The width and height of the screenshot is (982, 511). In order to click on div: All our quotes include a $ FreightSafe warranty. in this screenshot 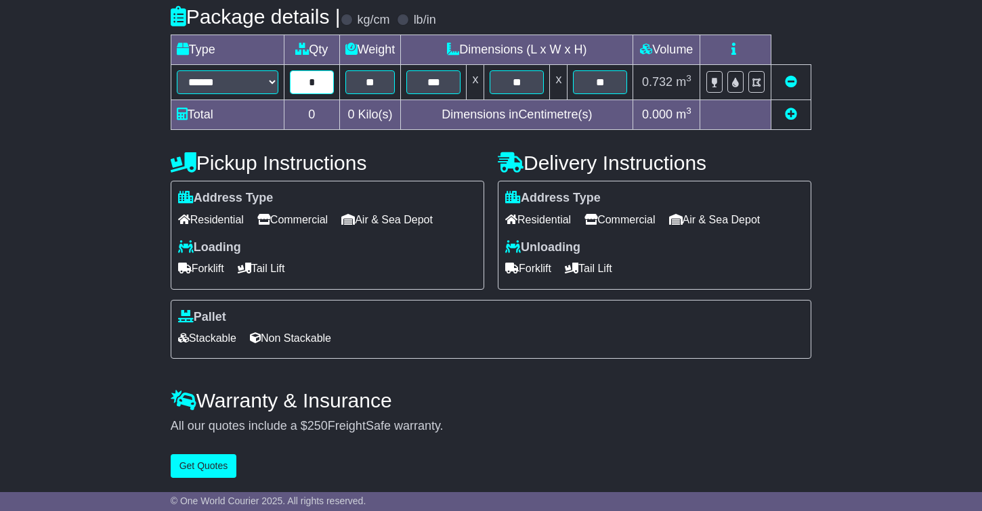, I will do `click(491, 427)`.